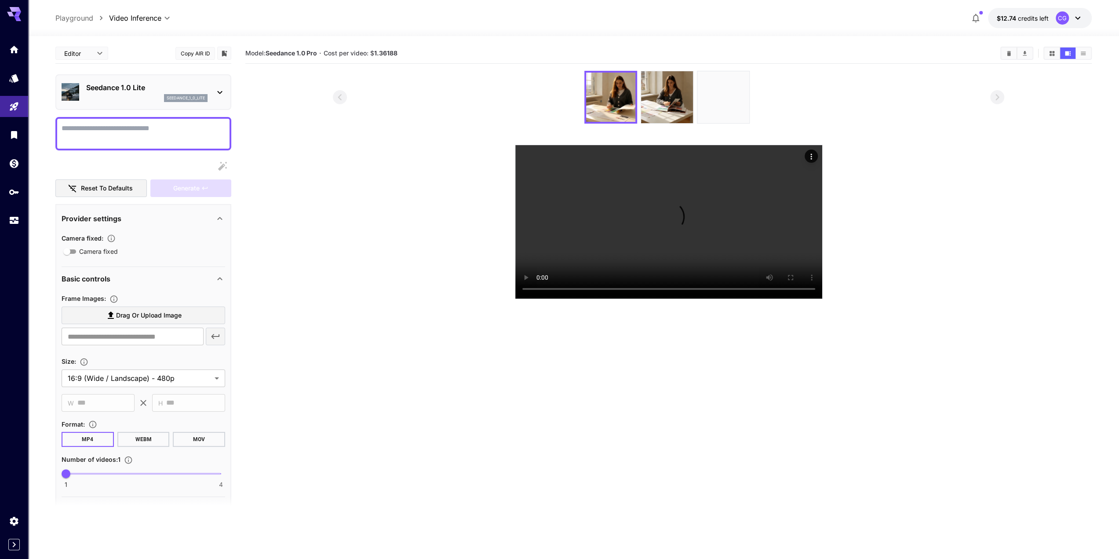 The height and width of the screenshot is (559, 1119). Describe the element at coordinates (1051, 53) in the screenshot. I see `button: Show videos in grid view` at that location.